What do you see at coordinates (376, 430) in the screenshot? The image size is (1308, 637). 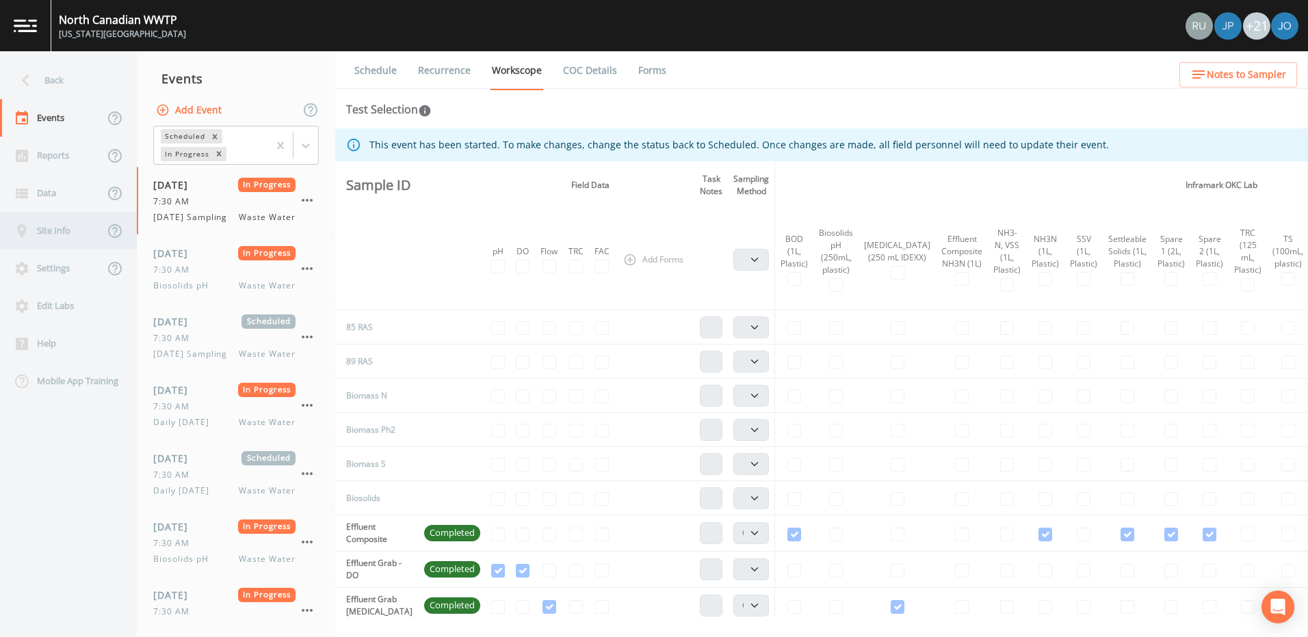 I see `td: Biomass Ph2` at bounding box center [376, 430].